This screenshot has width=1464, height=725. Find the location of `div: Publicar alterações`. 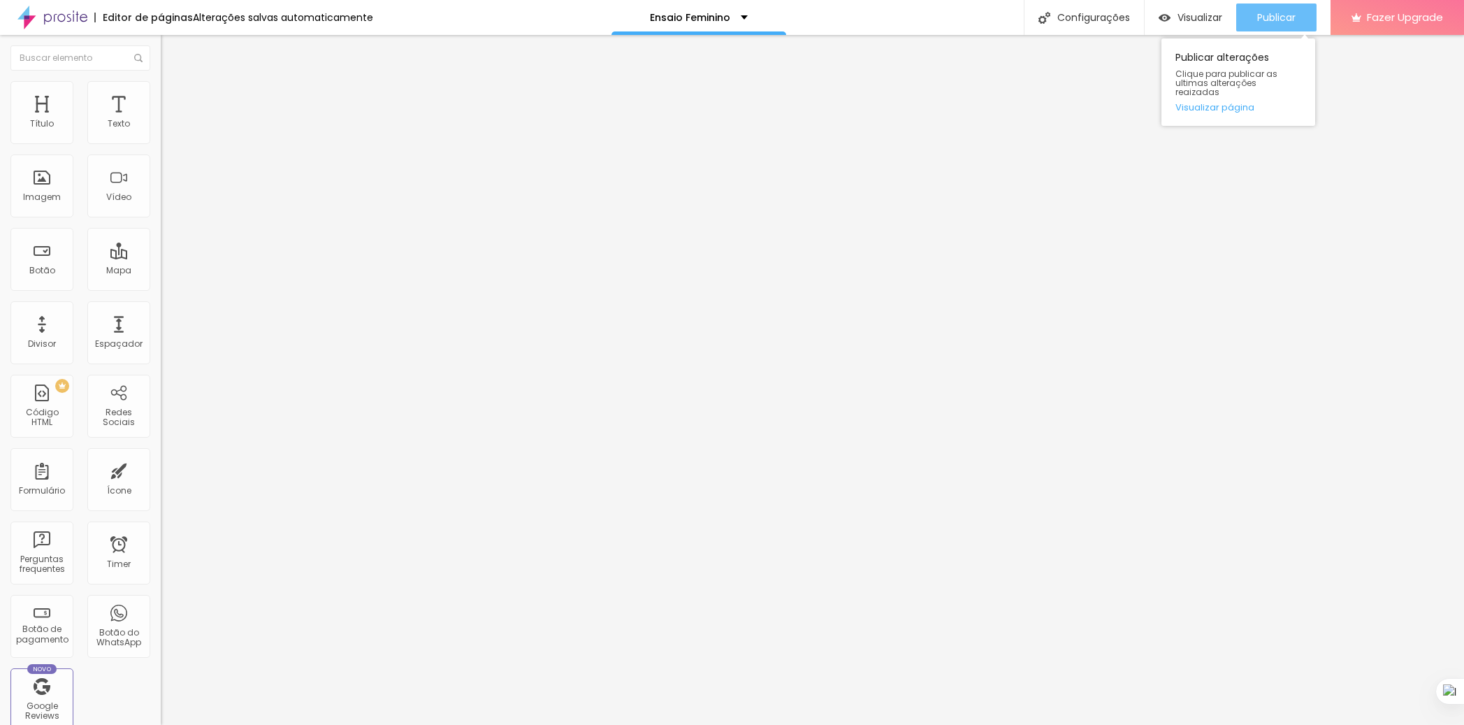

div: Publicar alterações is located at coordinates (1239, 82).